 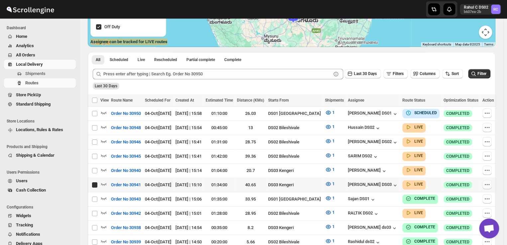 What do you see at coordinates (126, 157) in the screenshot?
I see `span: Order No 30945` at bounding box center [126, 157].